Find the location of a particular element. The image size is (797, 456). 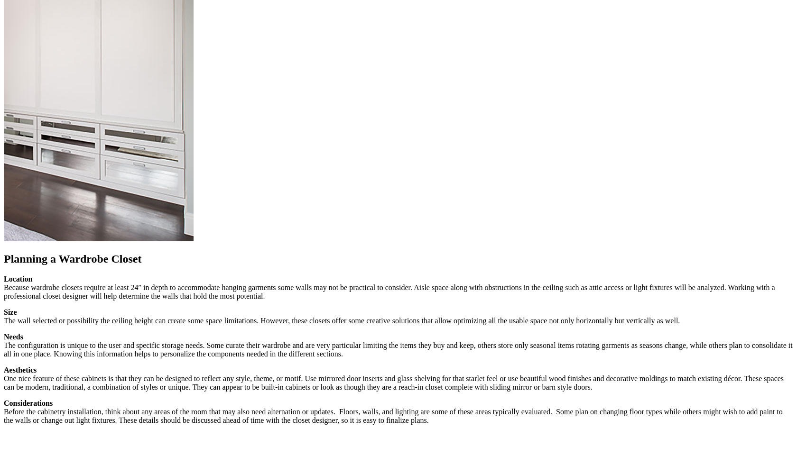

strong: Size is located at coordinates (10, 312).